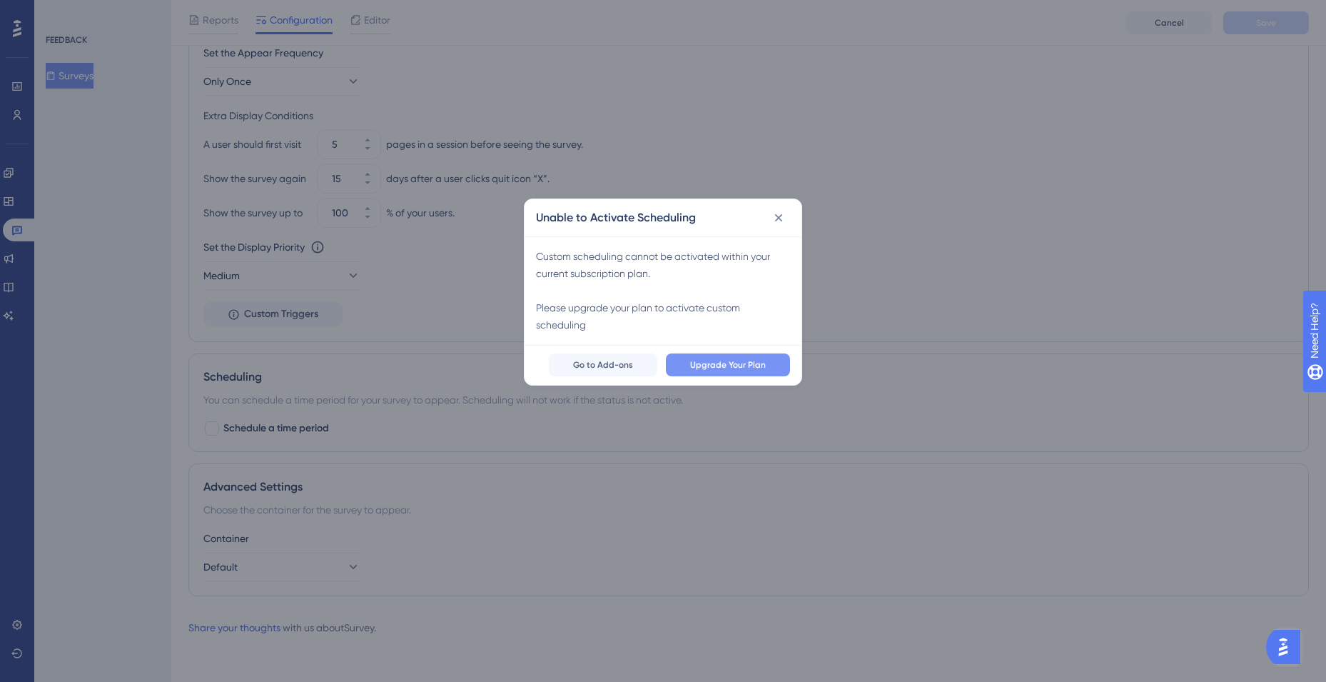 The width and height of the screenshot is (1326, 682). I want to click on span: Go to Add-ons, so click(603, 365).